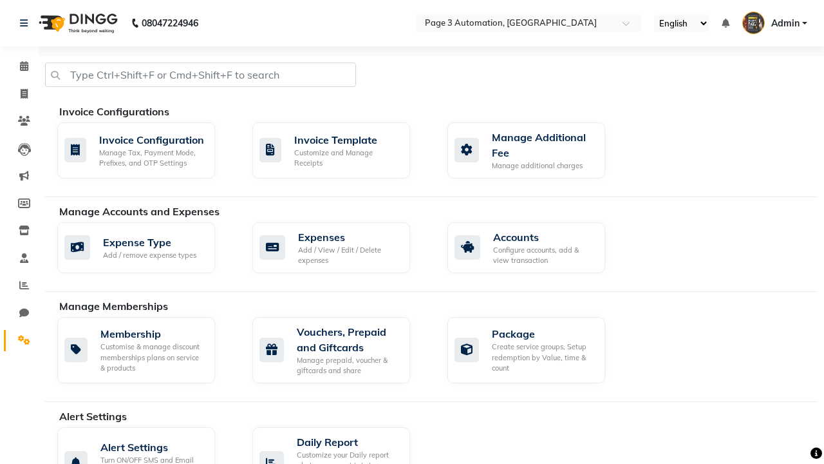 The image size is (824, 464). I want to click on div: Alert Settings, so click(153, 447).